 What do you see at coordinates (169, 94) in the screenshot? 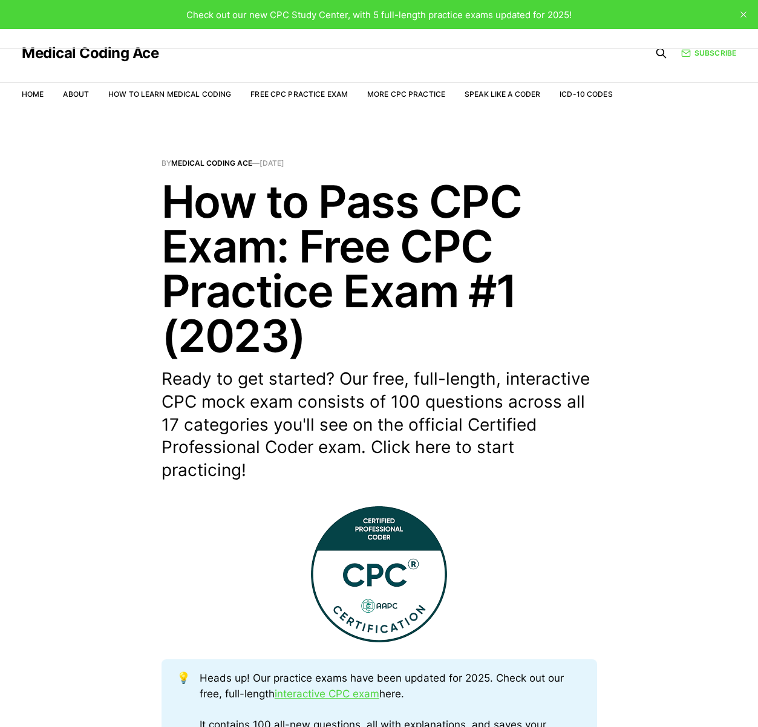
I see `a: How to Learn Medical Coding` at bounding box center [169, 94].